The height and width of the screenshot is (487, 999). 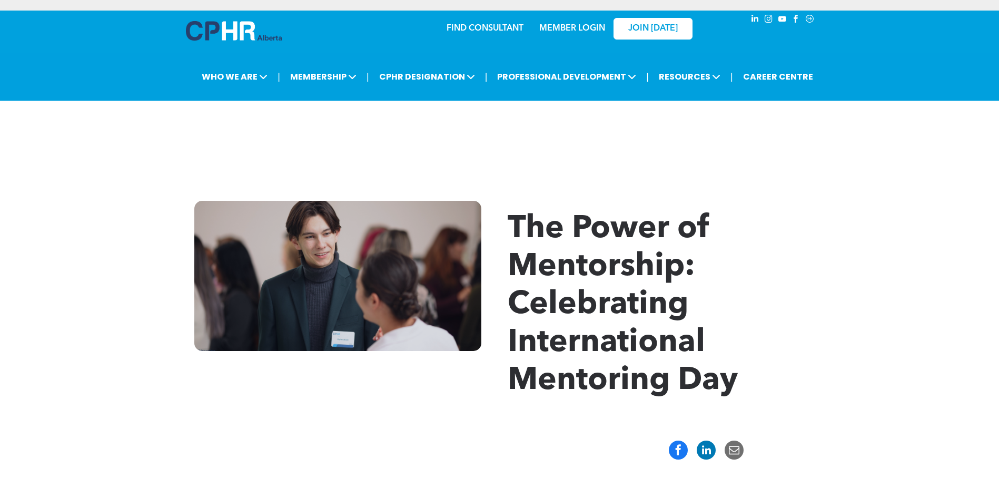 What do you see at coordinates (778, 76) in the screenshot?
I see `a: CAREER CENTRE` at bounding box center [778, 76].